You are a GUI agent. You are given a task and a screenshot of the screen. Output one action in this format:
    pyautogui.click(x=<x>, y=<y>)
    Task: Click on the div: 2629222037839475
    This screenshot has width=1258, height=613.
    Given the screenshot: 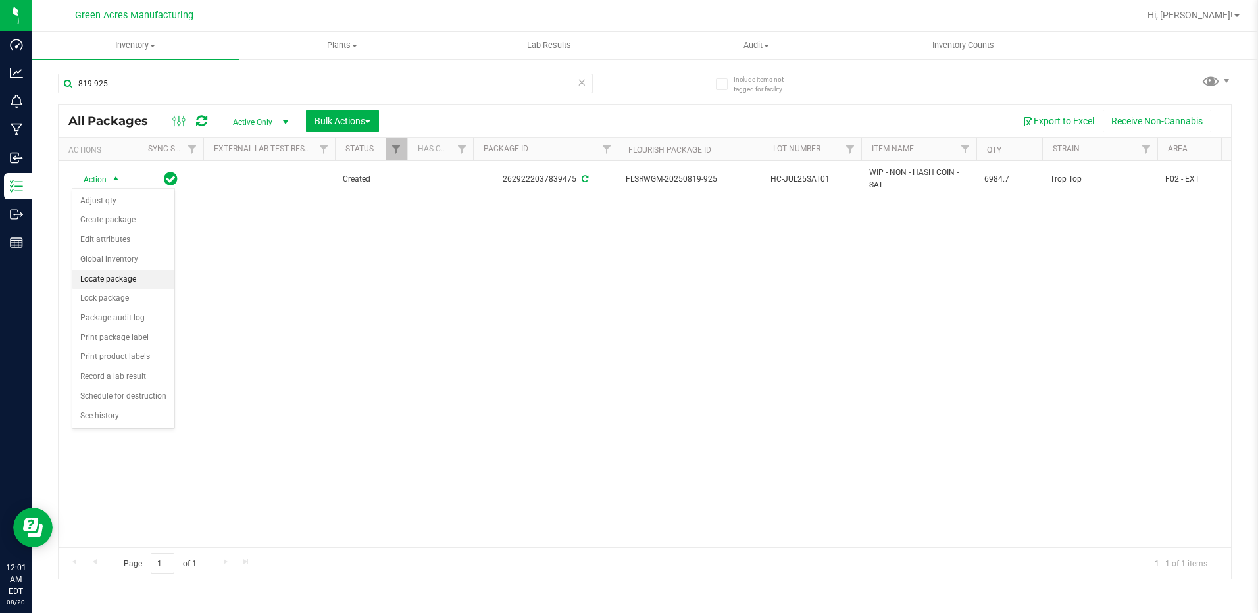 What is the action you would take?
    pyautogui.click(x=545, y=179)
    